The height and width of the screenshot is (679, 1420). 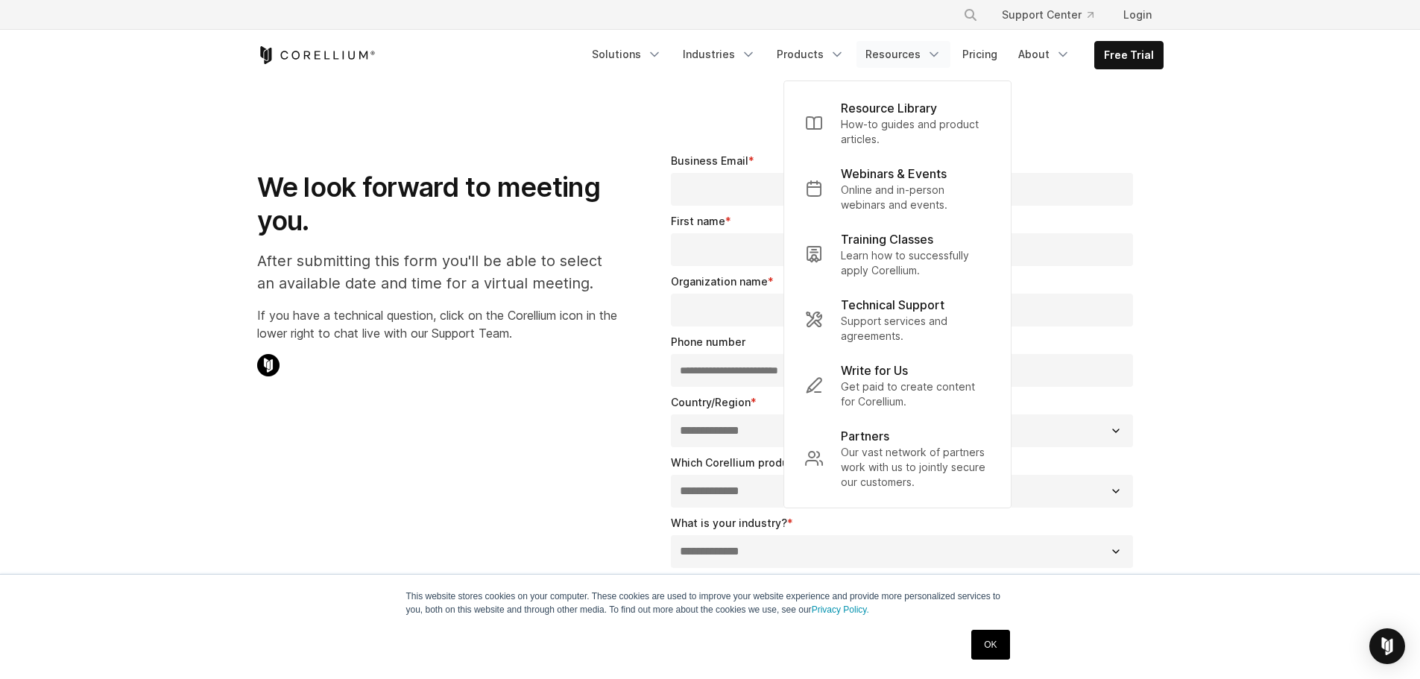 I want to click on a: Training Classes Learn how to successfully apply Corellium., so click(x=897, y=254).